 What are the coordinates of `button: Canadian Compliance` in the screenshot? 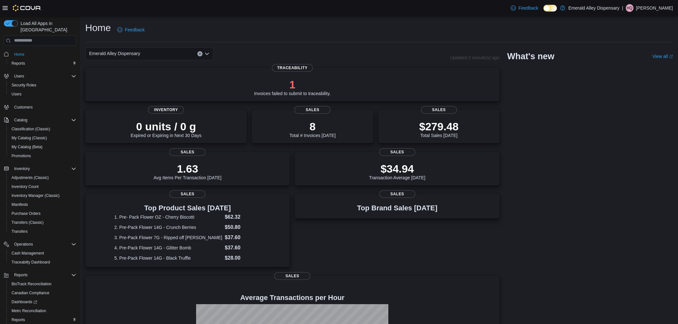 It's located at (43, 293).